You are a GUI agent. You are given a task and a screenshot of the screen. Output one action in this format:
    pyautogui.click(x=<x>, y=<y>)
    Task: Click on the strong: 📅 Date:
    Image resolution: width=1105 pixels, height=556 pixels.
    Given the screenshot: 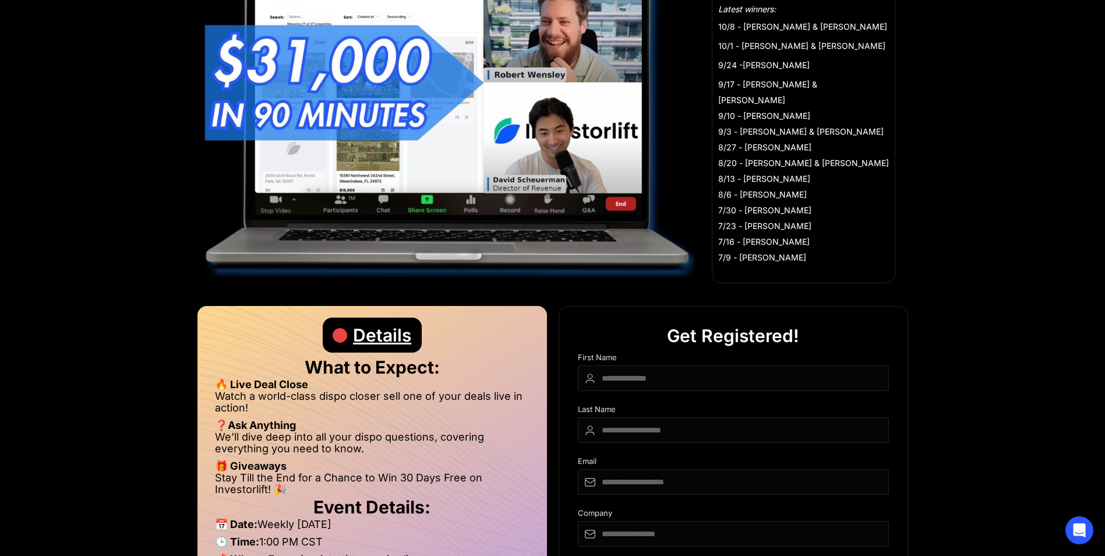 What is the action you would take?
    pyautogui.click(x=236, y=524)
    